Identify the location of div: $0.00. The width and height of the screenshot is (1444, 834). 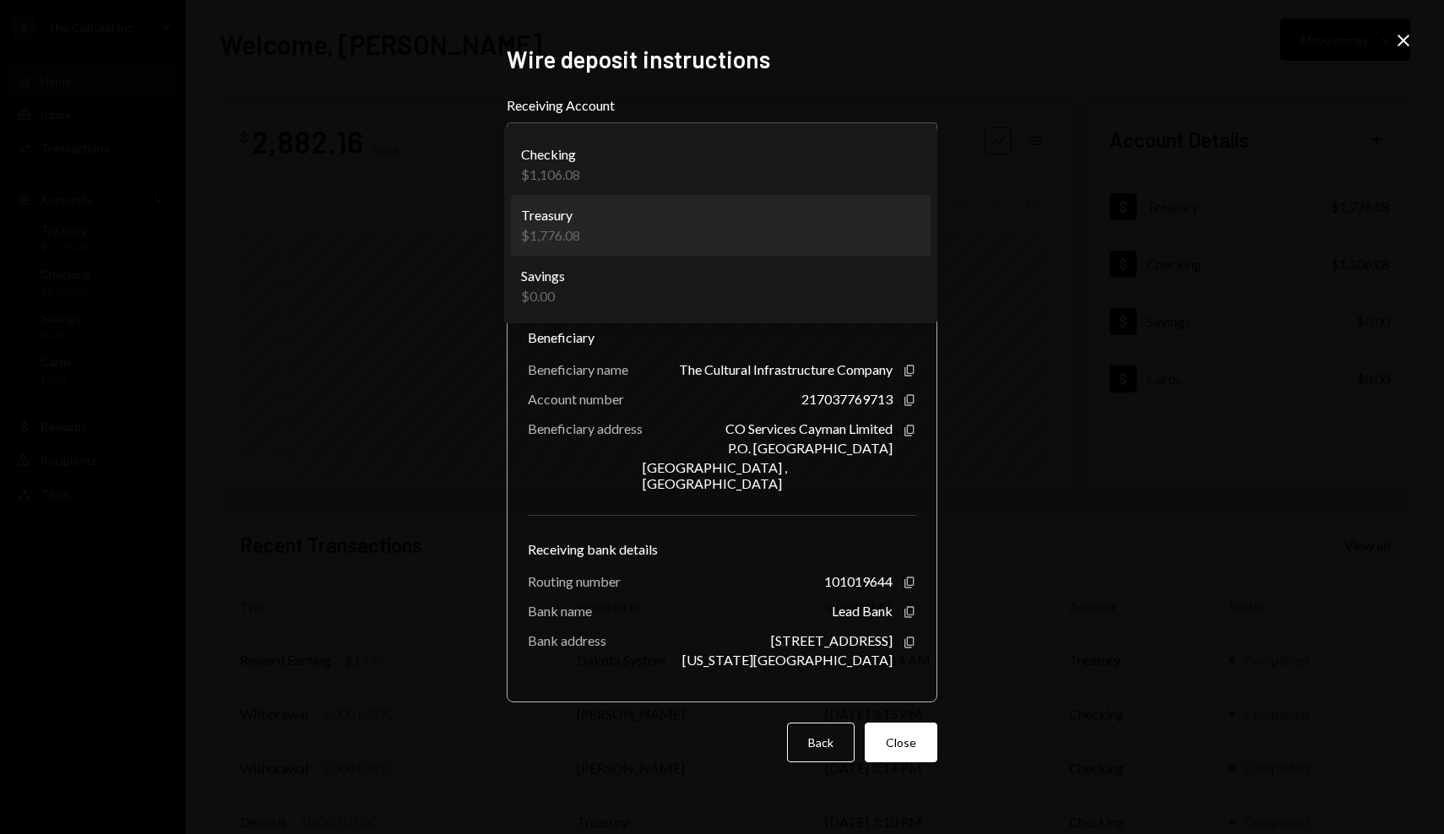
(543, 296).